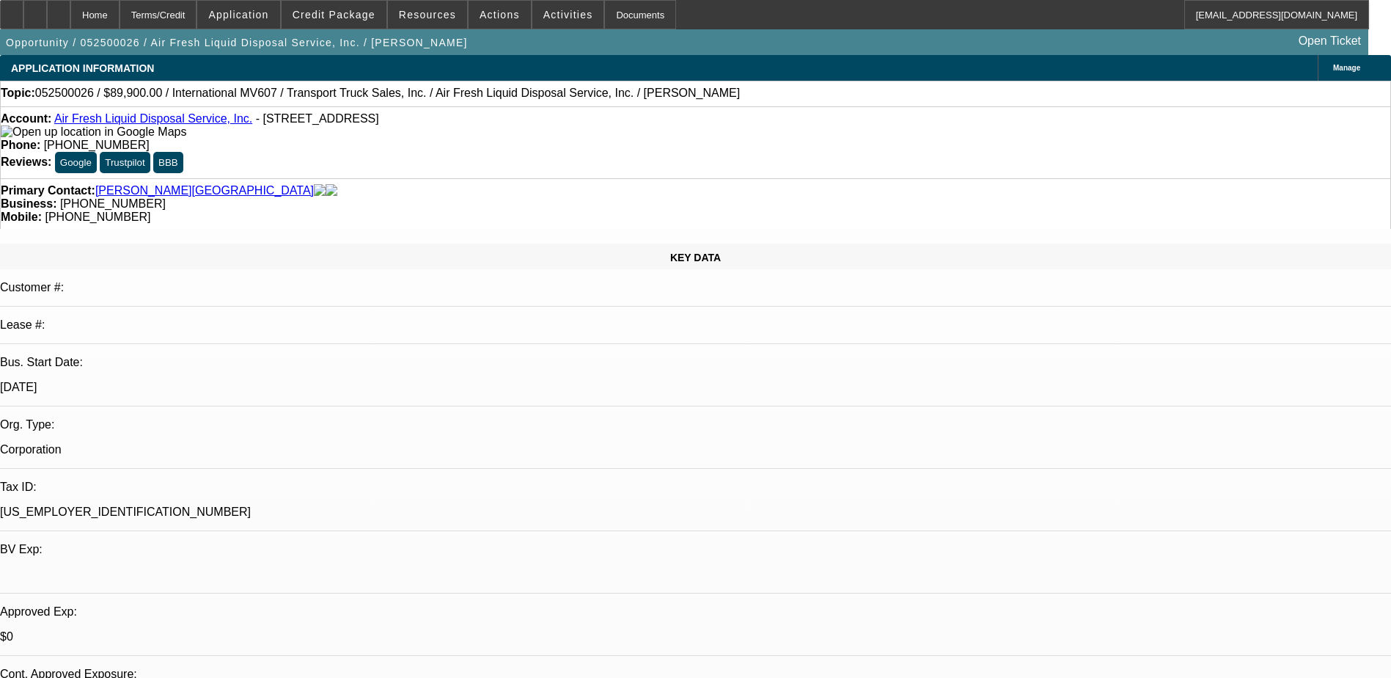 The height and width of the screenshot is (678, 1391). Describe the element at coordinates (1347, 67) in the screenshot. I see `span: Manage` at that location.